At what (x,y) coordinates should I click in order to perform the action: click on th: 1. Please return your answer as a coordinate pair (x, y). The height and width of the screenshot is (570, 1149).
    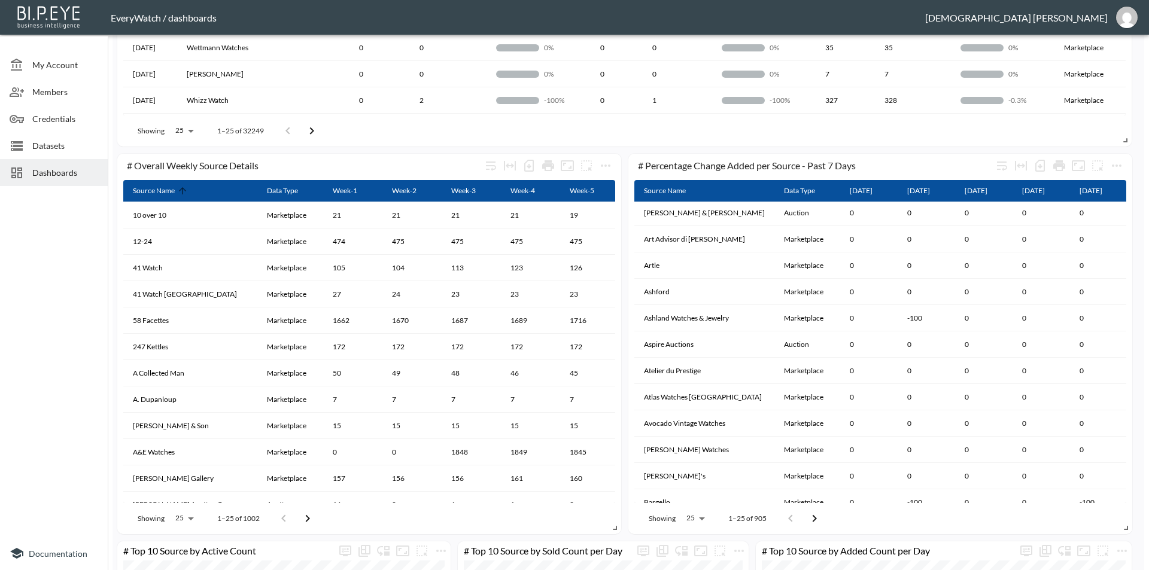
    Looking at the image, I should click on (471, 505).